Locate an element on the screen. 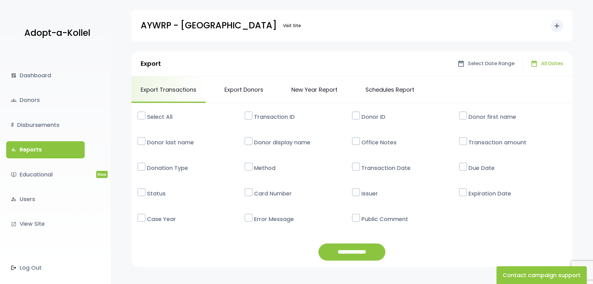  a: launchView Site is located at coordinates (45, 223).